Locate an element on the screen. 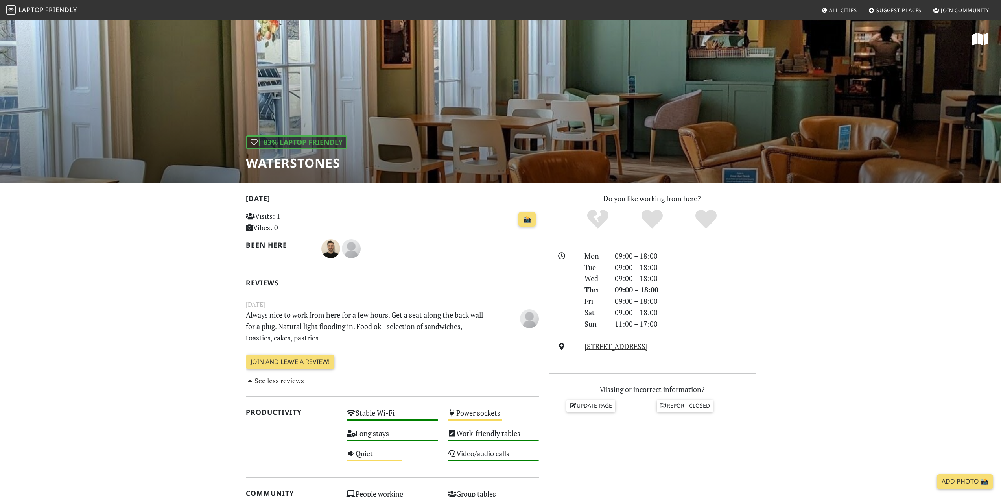  a: Update page is located at coordinates (591, 406).